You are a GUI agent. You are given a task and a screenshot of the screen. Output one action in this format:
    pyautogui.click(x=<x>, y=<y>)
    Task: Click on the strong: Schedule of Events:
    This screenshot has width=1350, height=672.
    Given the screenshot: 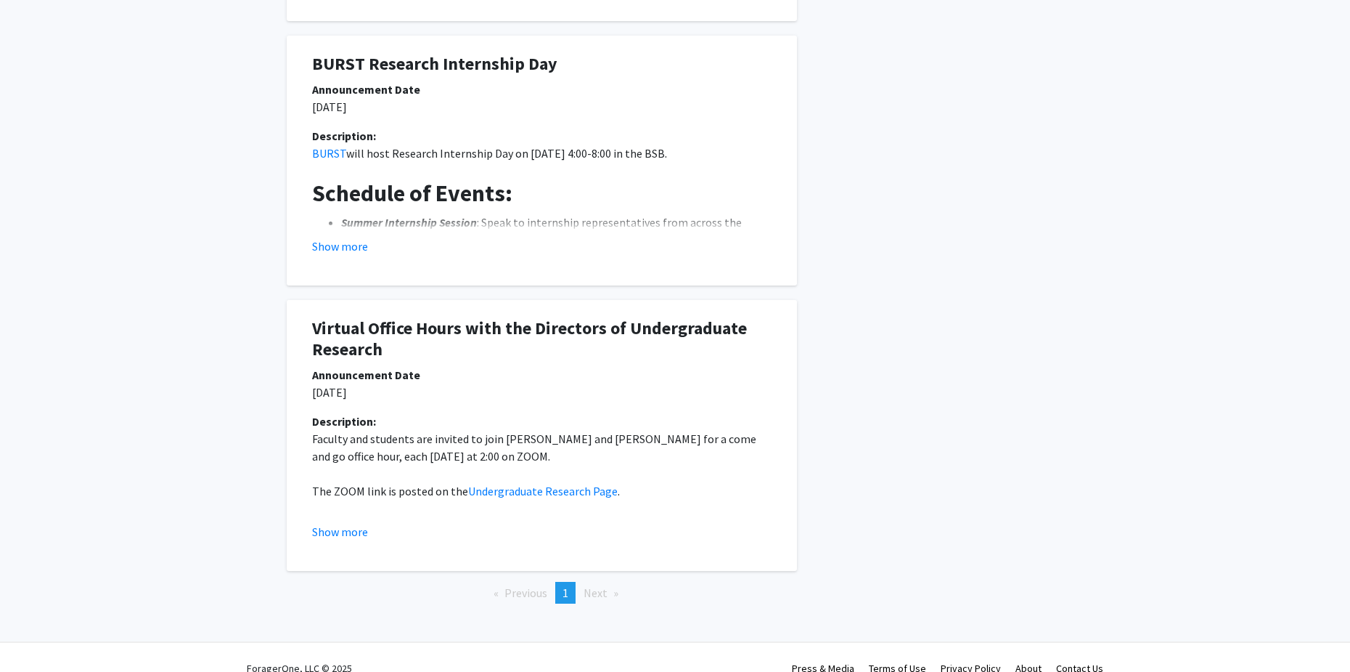 What is the action you would take?
    pyautogui.click(x=412, y=193)
    